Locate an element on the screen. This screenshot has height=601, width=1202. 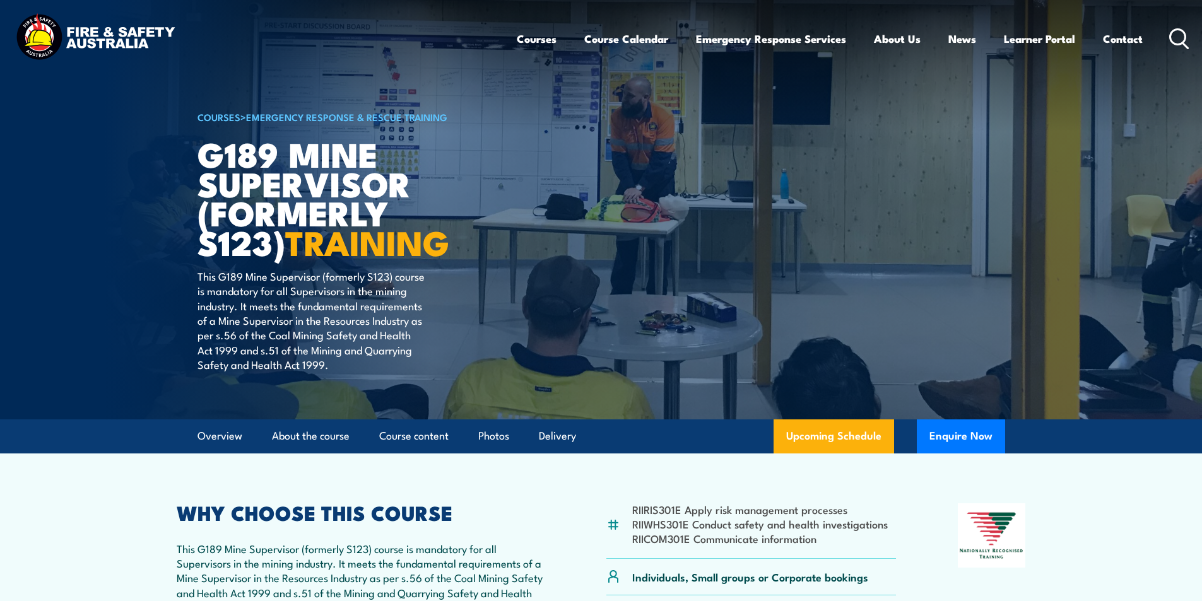
a: Course content is located at coordinates (414, 436).